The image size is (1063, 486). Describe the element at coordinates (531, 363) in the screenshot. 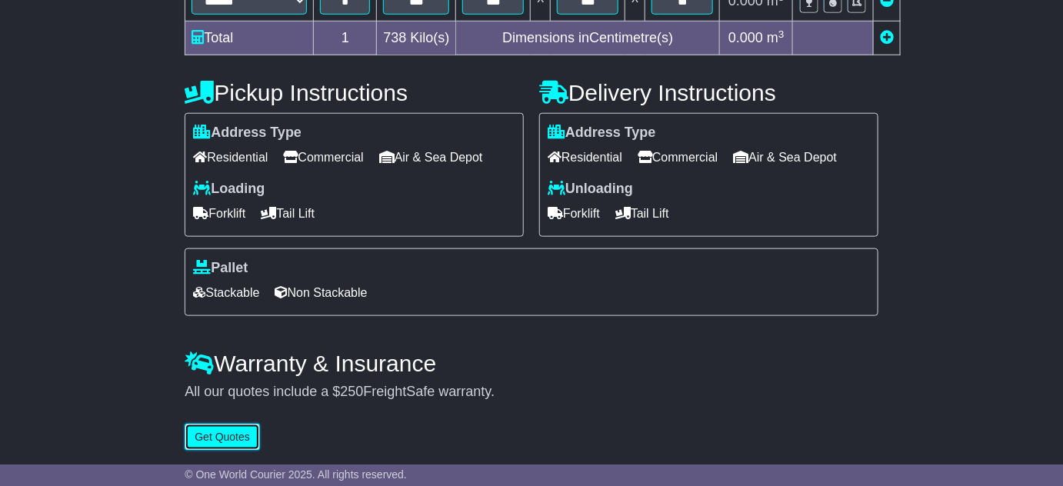

I see `h4: Warranty & Insurance` at that location.